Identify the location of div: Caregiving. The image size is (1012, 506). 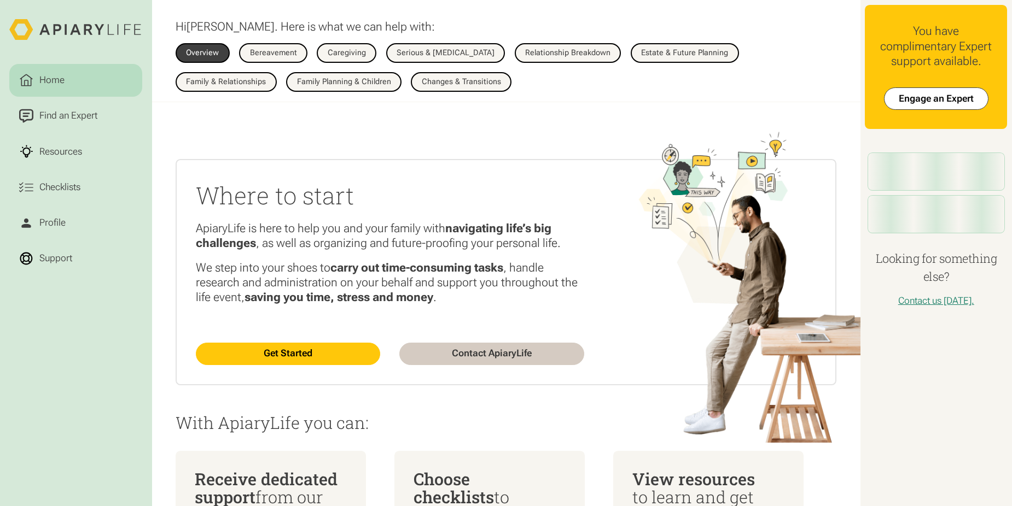
(347, 53).